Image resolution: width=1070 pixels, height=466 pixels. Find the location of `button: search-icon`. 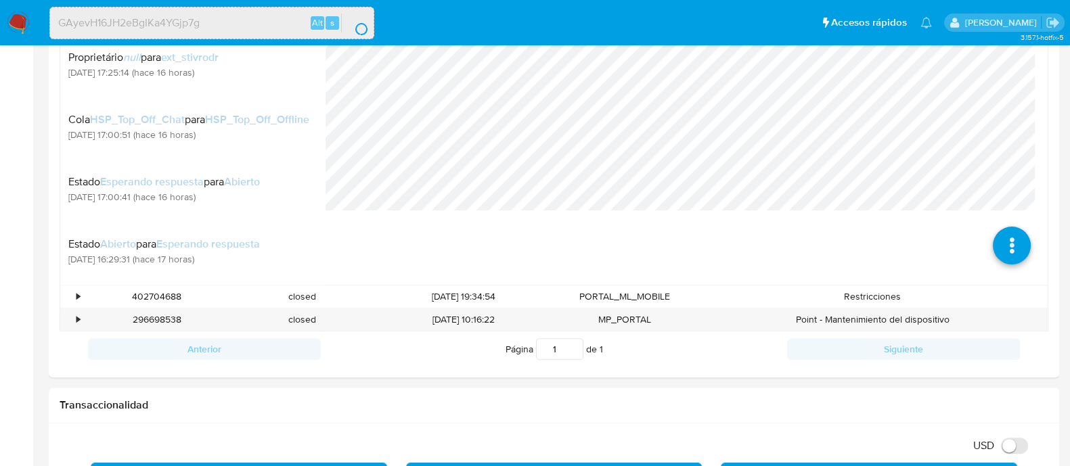

button: search-icon is located at coordinates (354, 23).